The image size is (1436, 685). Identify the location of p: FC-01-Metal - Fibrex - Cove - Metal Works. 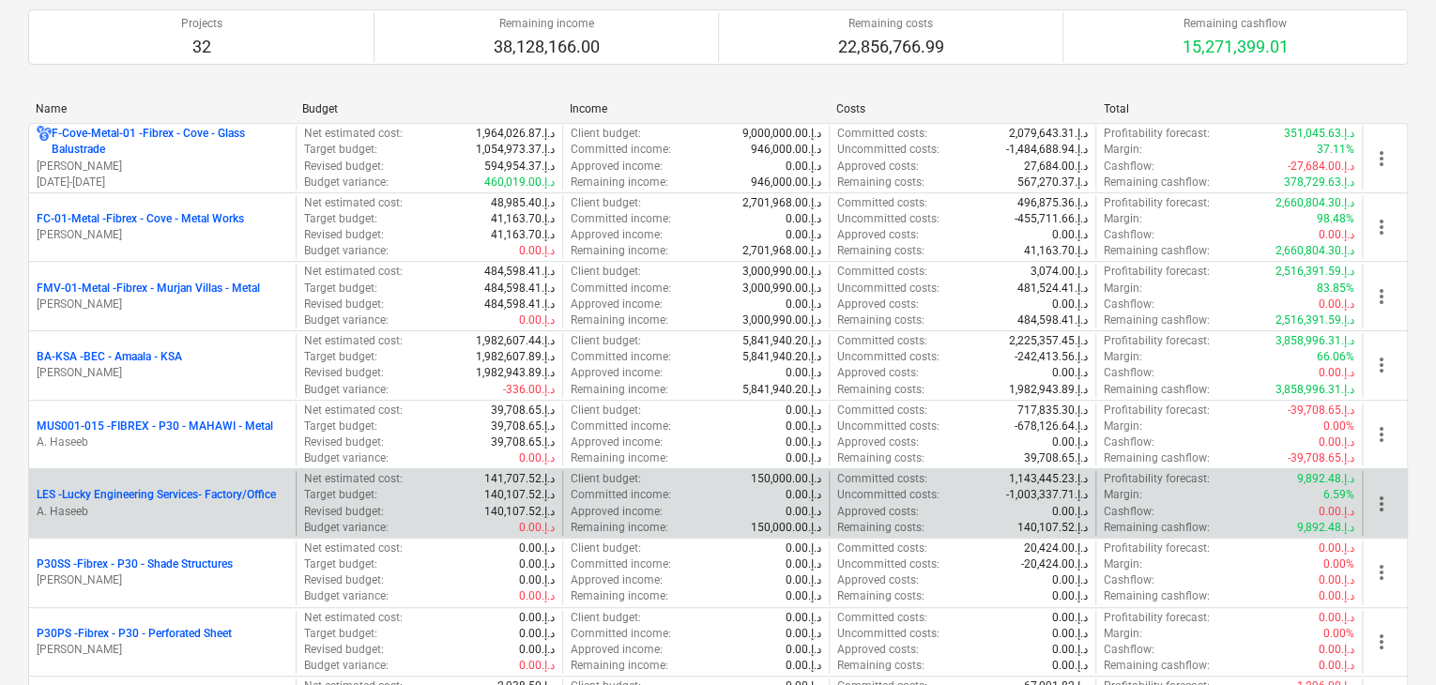
(140, 219).